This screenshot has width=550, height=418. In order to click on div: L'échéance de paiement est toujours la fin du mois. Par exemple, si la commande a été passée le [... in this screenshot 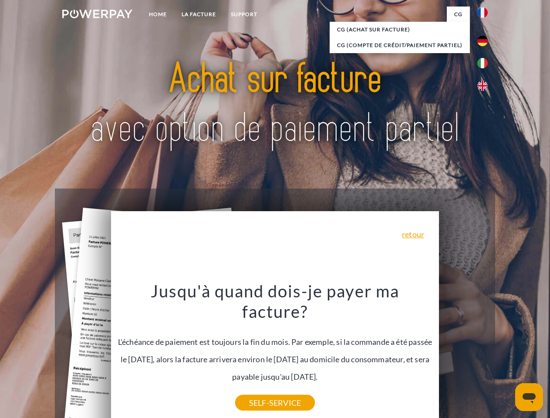, I will do `click(275, 342)`.